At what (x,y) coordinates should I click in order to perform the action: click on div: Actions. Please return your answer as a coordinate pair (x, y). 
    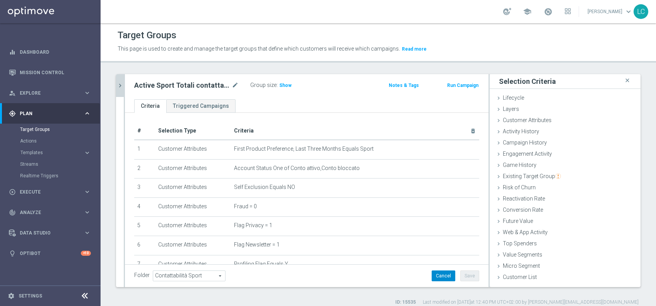
    Looking at the image, I should click on (60, 141).